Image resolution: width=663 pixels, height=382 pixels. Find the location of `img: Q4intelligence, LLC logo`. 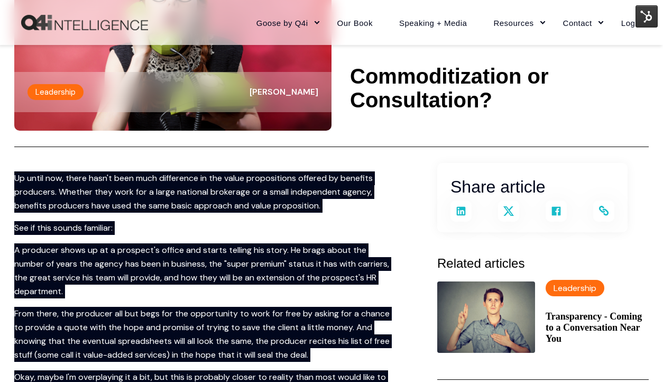

img: Q4intelligence, LLC logo is located at coordinates (85, 23).